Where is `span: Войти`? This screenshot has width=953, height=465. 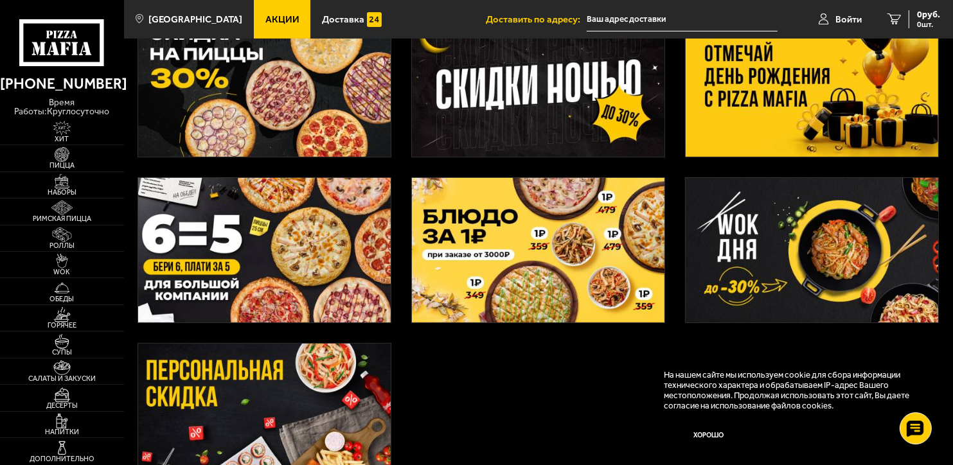 span: Войти is located at coordinates (849, 19).